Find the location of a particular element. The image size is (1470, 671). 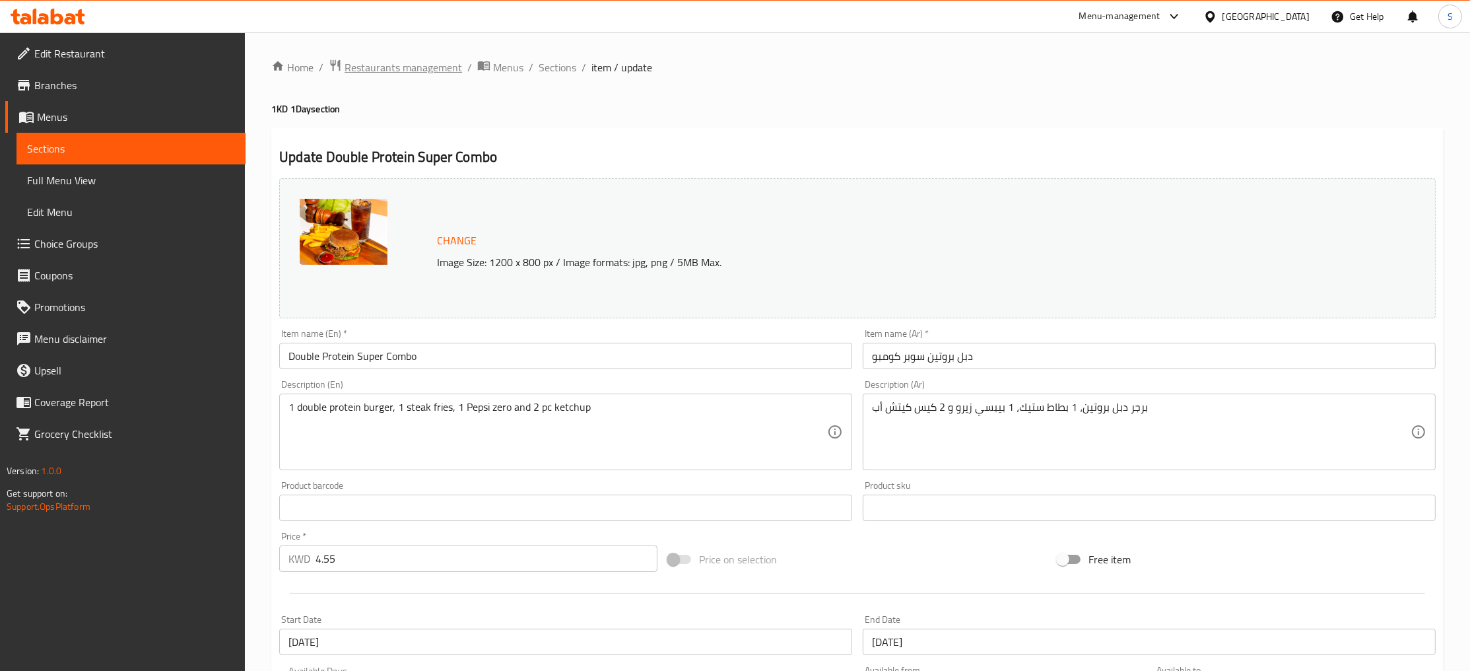

a: Support.OpsPlatform is located at coordinates (48, 506).